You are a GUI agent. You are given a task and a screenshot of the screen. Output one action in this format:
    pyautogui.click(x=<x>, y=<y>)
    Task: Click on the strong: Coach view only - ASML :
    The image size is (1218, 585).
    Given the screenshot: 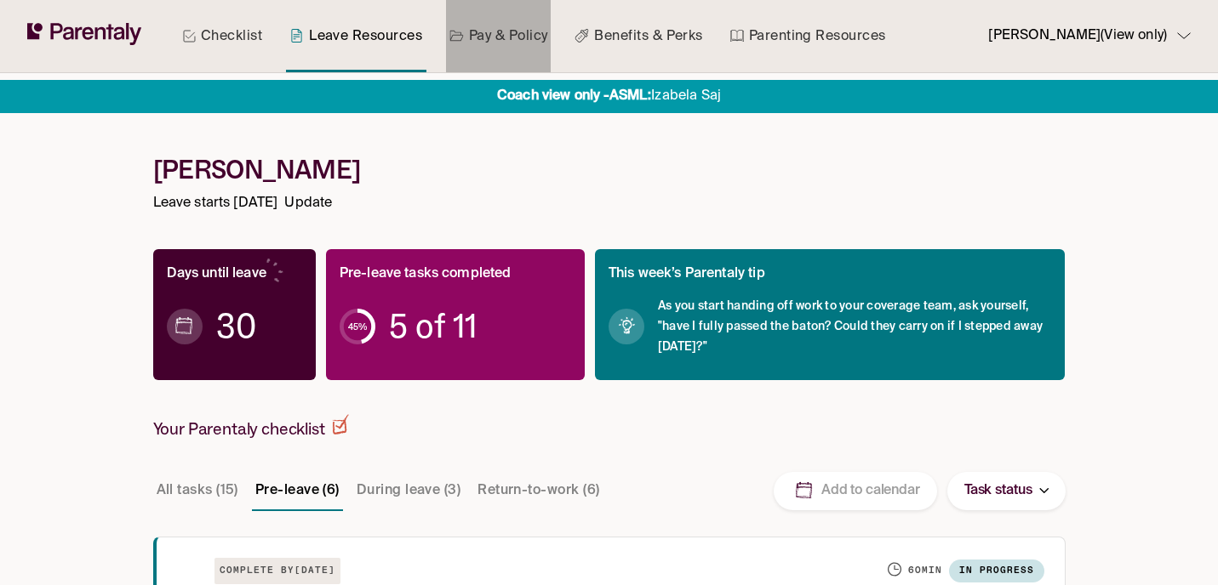 What is the action you would take?
    pyautogui.click(x=574, y=96)
    